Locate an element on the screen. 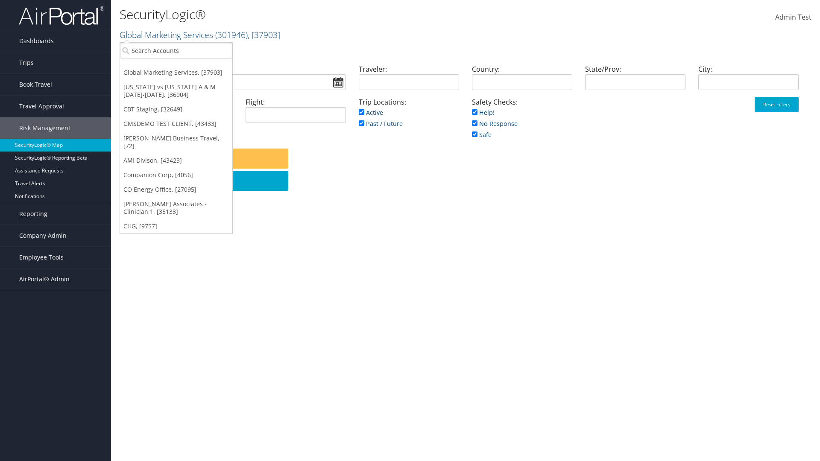 The width and height of the screenshot is (820, 461). span: Reporting is located at coordinates (33, 214).